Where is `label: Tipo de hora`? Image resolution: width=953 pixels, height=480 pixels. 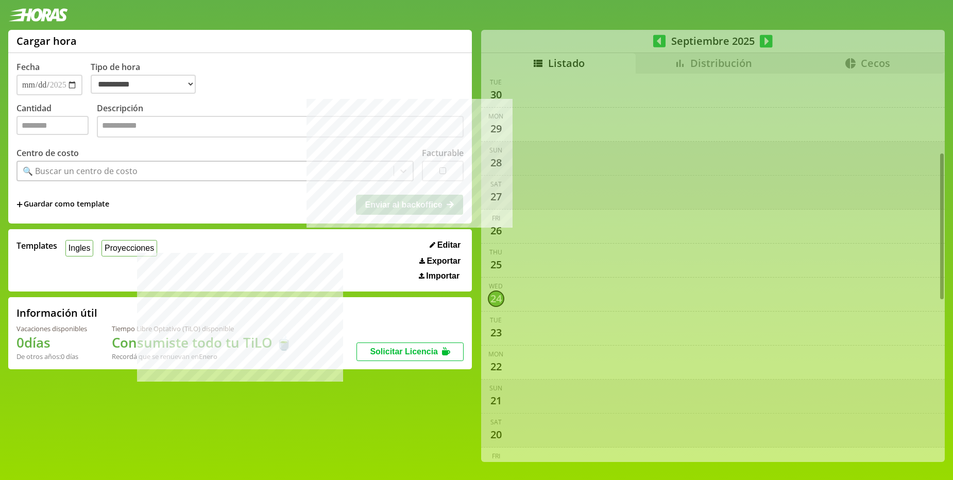
label: Tipo de hora is located at coordinates (147, 78).